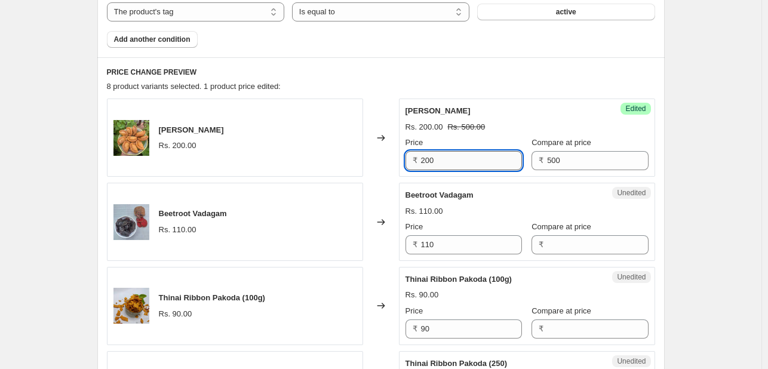 Image resolution: width=768 pixels, height=369 pixels. What do you see at coordinates (131, 138) in the screenshot?
I see `img: Chandrakala-200g_80x.jpg` at bounding box center [131, 138].